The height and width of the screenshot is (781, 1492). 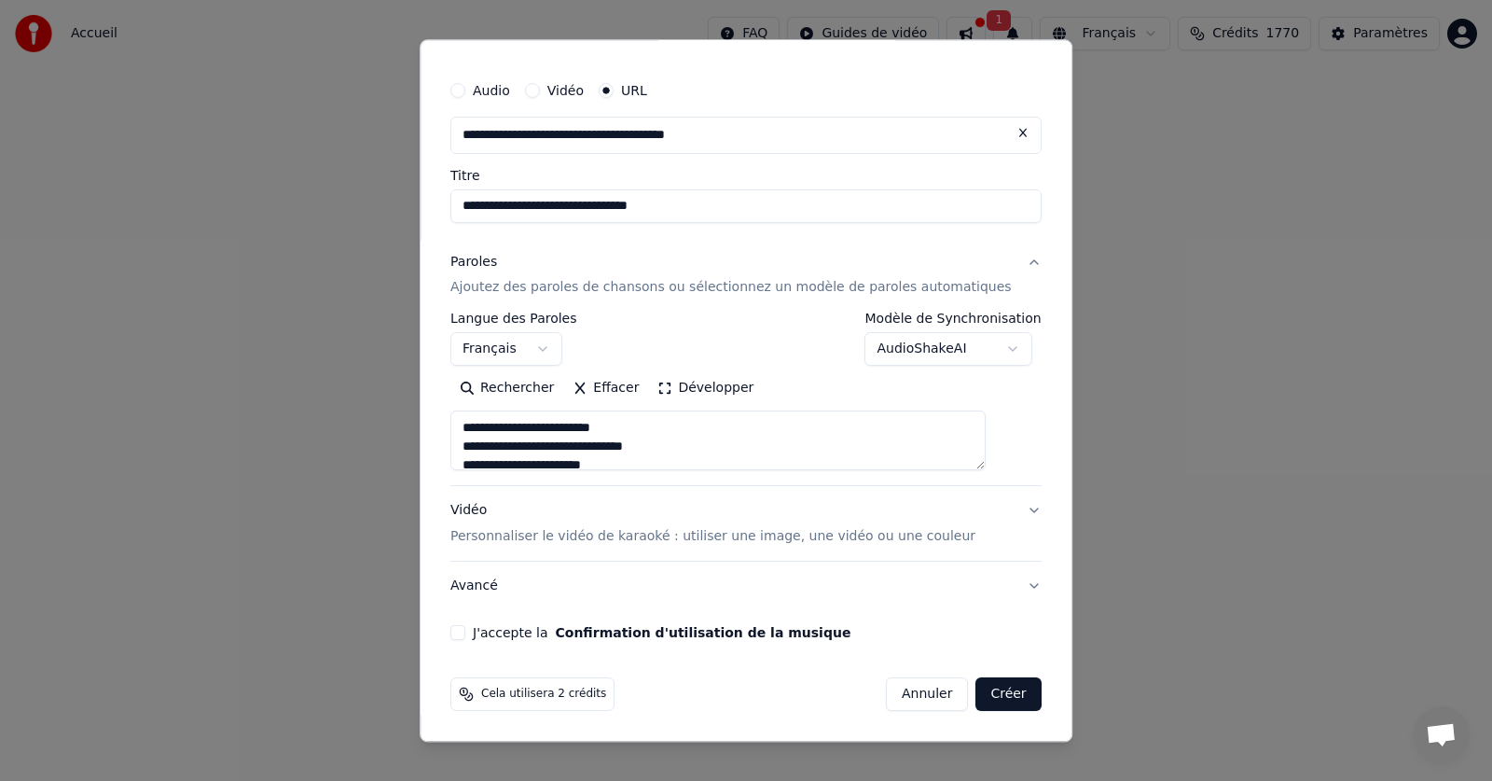 What do you see at coordinates (565, 90) in the screenshot?
I see `label: Vidéo` at bounding box center [565, 90].